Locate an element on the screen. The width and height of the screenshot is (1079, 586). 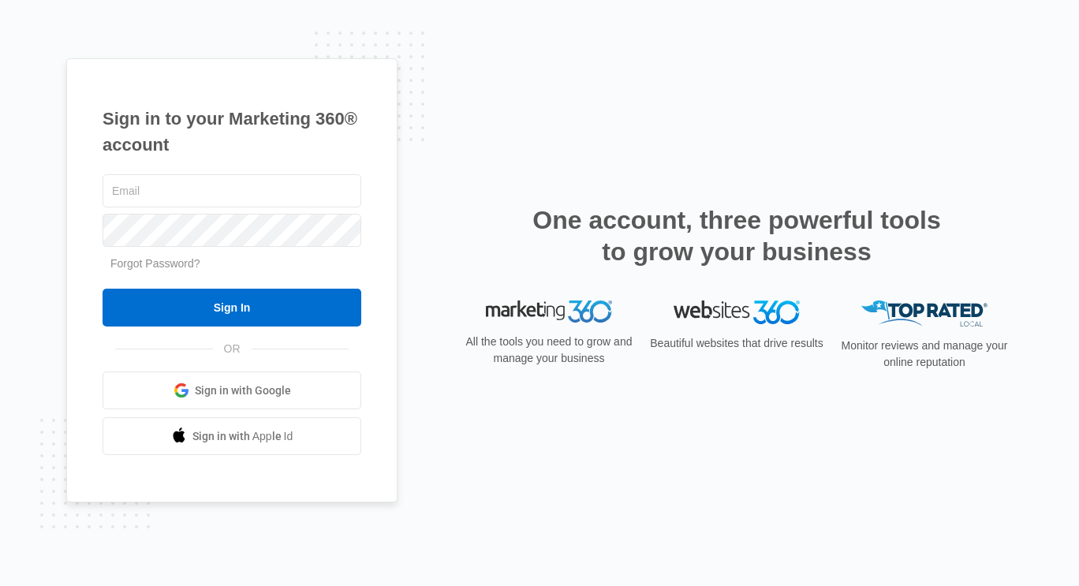
a: Sign in with Google is located at coordinates (232, 390).